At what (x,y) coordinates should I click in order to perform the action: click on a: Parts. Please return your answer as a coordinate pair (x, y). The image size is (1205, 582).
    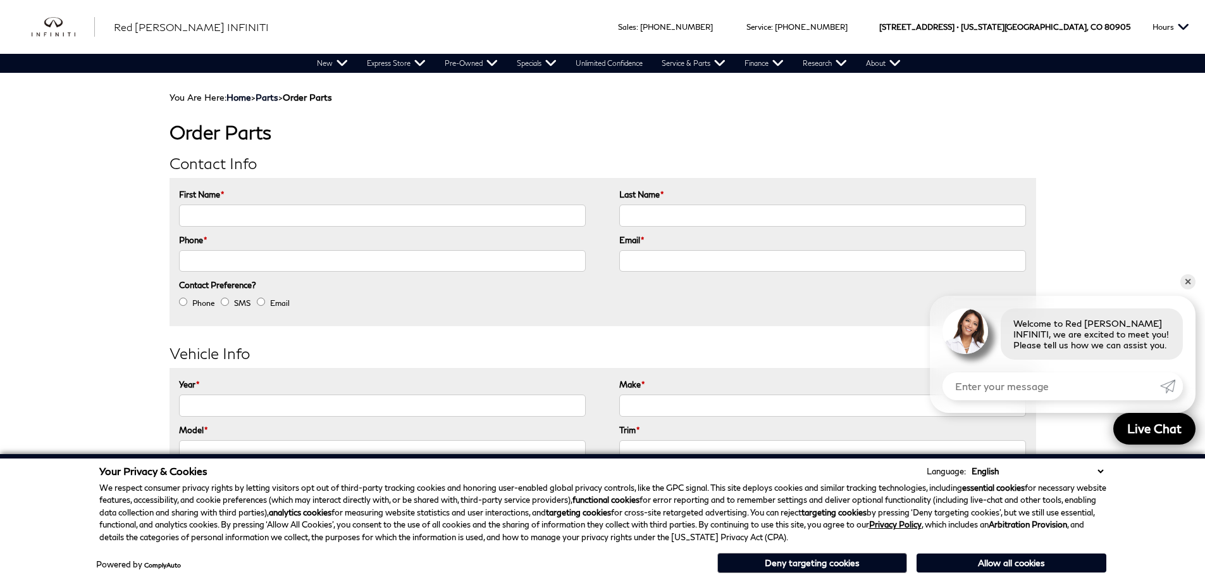
    Looking at the image, I should click on (267, 97).